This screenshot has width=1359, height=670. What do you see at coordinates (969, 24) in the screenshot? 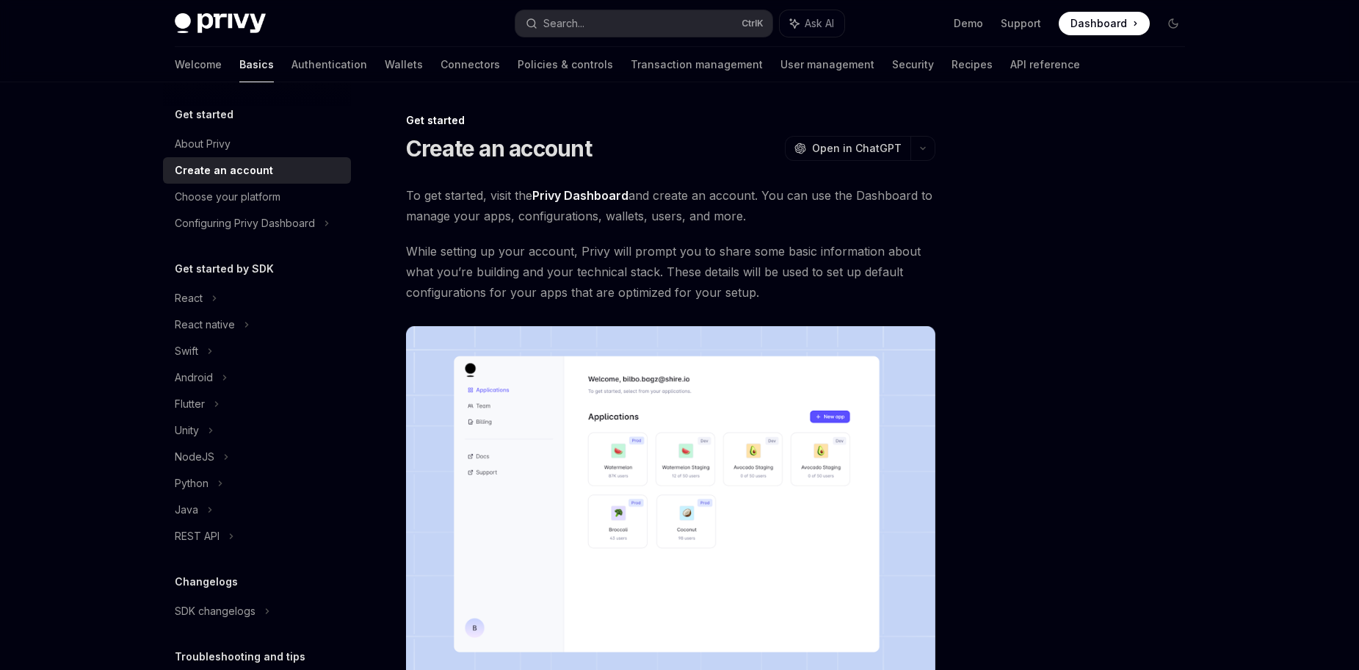
I see `a: Demo` at bounding box center [969, 24].